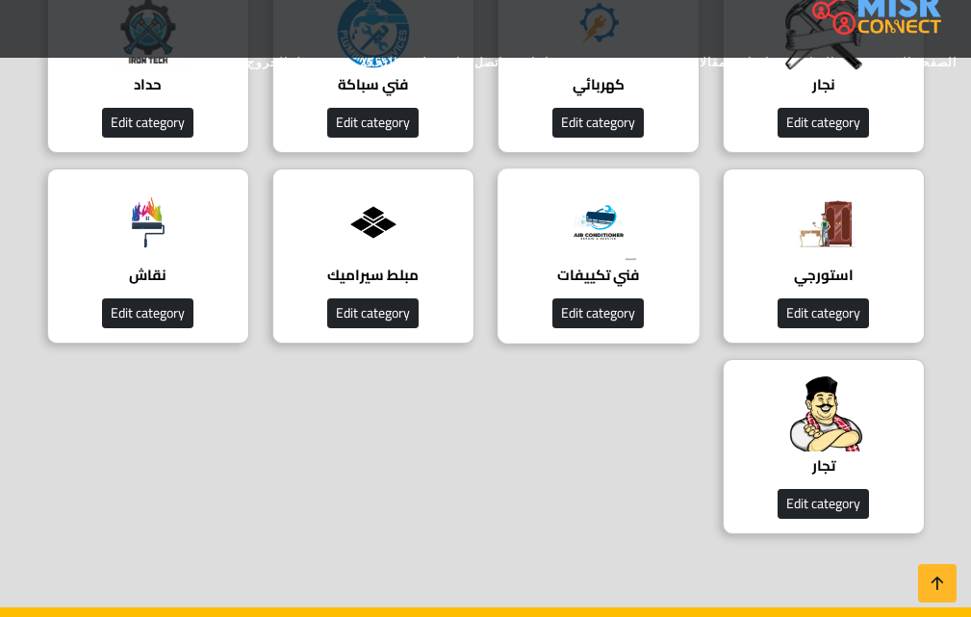  What do you see at coordinates (374, 85) in the screenshot?
I see `h4: فني سباكة` at bounding box center [374, 85].